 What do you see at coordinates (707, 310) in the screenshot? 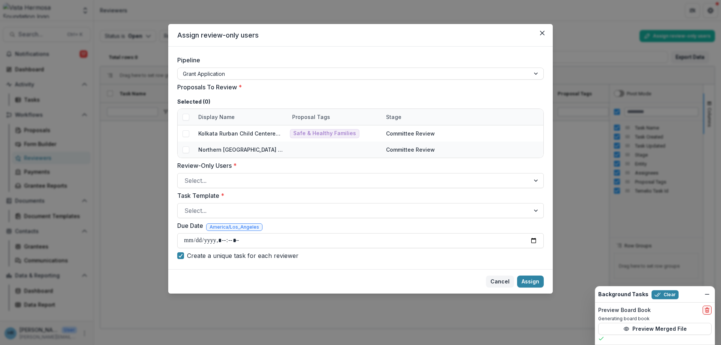
I see `button: delete` at bounding box center [707, 310].